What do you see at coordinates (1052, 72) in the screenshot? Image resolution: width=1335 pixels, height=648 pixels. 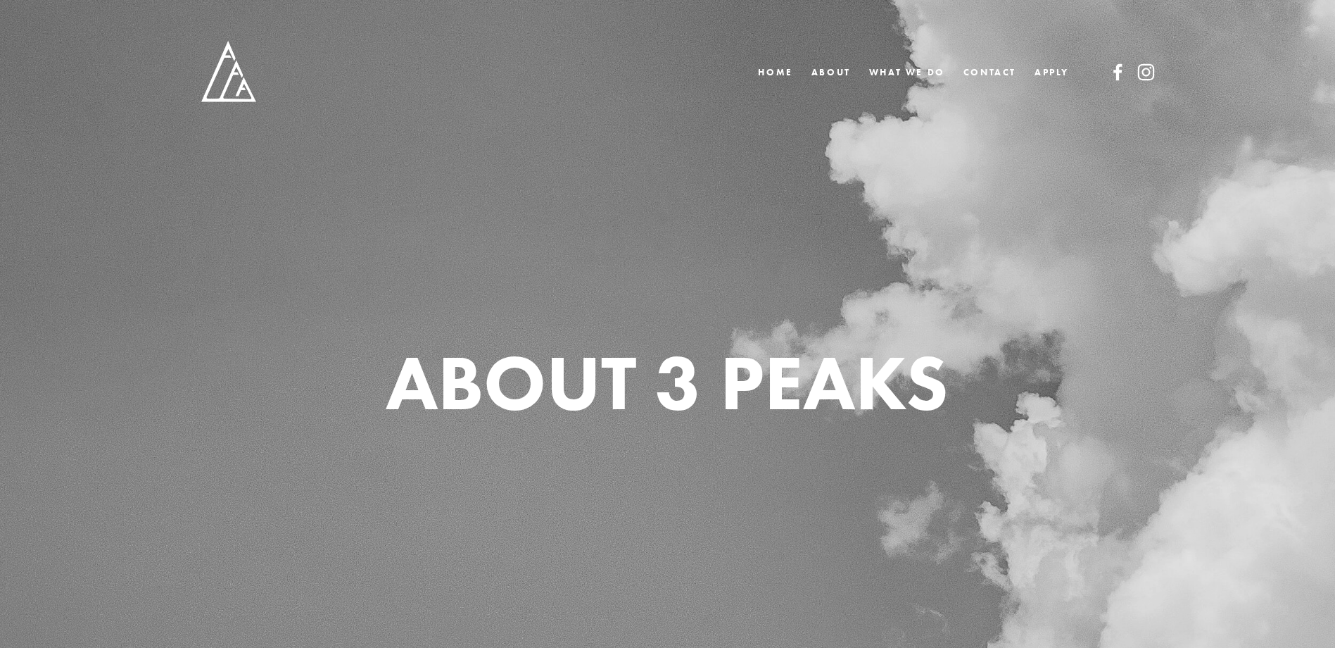 I see `a: APPLY` at bounding box center [1052, 72].